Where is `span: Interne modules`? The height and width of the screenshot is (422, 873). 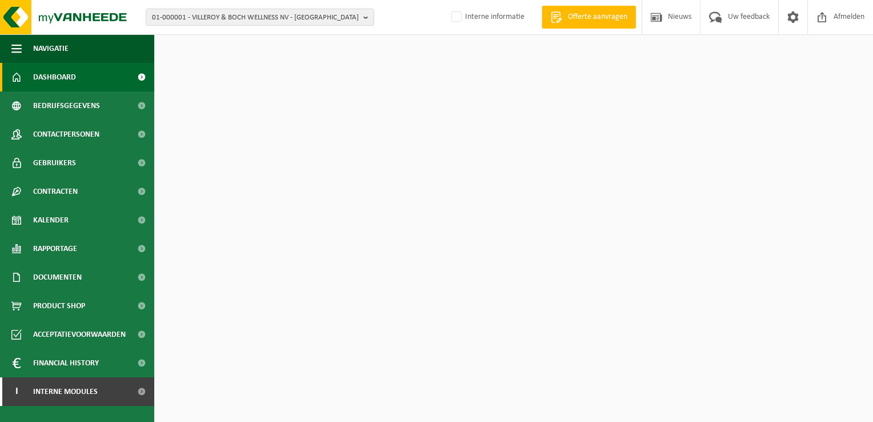
span: Interne modules is located at coordinates (65, 392).